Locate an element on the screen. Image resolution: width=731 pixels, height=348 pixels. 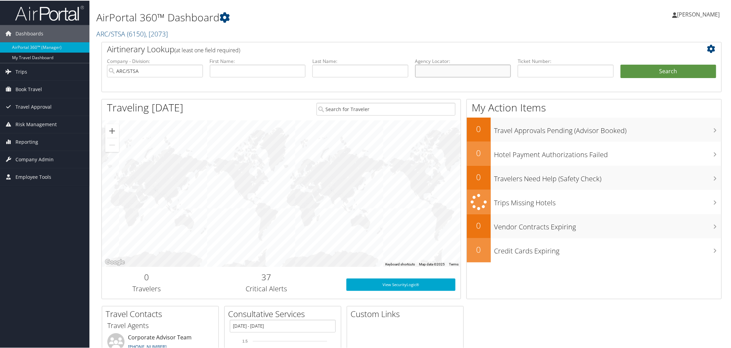
h3: Travel Approvals Pending (Advisor Booked) is located at coordinates (608, 128).